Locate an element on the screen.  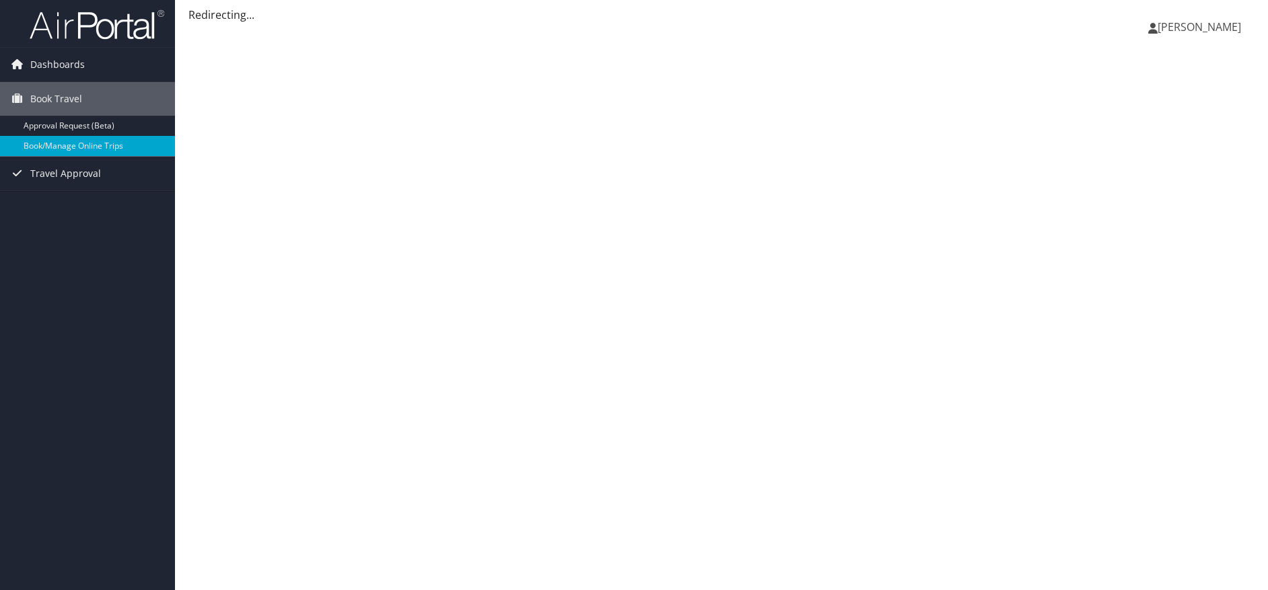
span: Dashboards is located at coordinates (57, 65).